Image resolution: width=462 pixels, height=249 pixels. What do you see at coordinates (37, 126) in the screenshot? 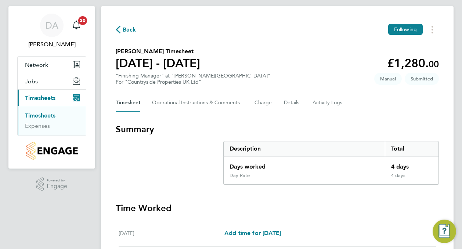
I see `a: Expenses` at bounding box center [37, 126].